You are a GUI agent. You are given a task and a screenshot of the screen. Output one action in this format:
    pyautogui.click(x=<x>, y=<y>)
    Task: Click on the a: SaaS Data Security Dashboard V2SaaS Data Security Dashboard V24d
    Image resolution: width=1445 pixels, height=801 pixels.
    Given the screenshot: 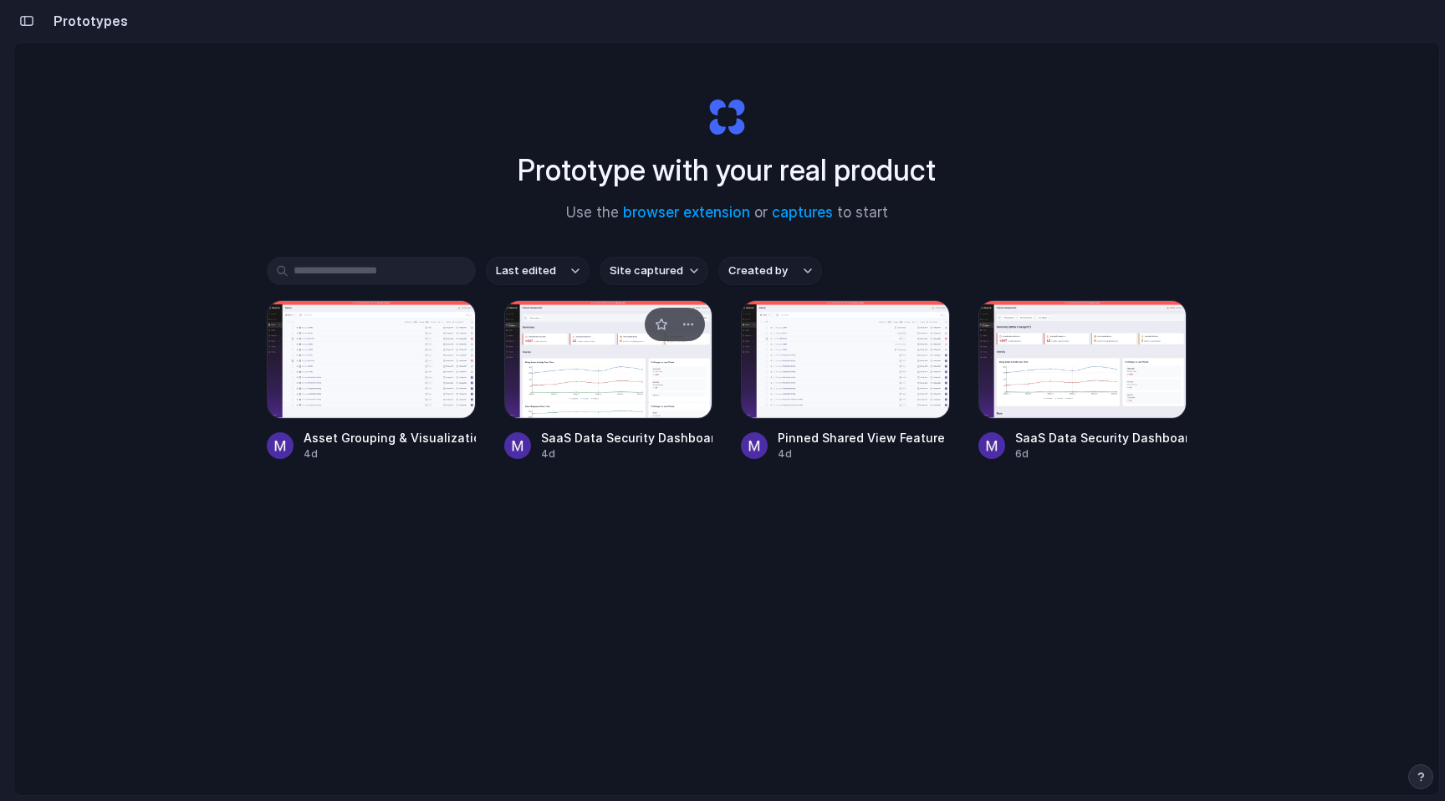 What is the action you would take?
    pyautogui.click(x=609, y=381)
    